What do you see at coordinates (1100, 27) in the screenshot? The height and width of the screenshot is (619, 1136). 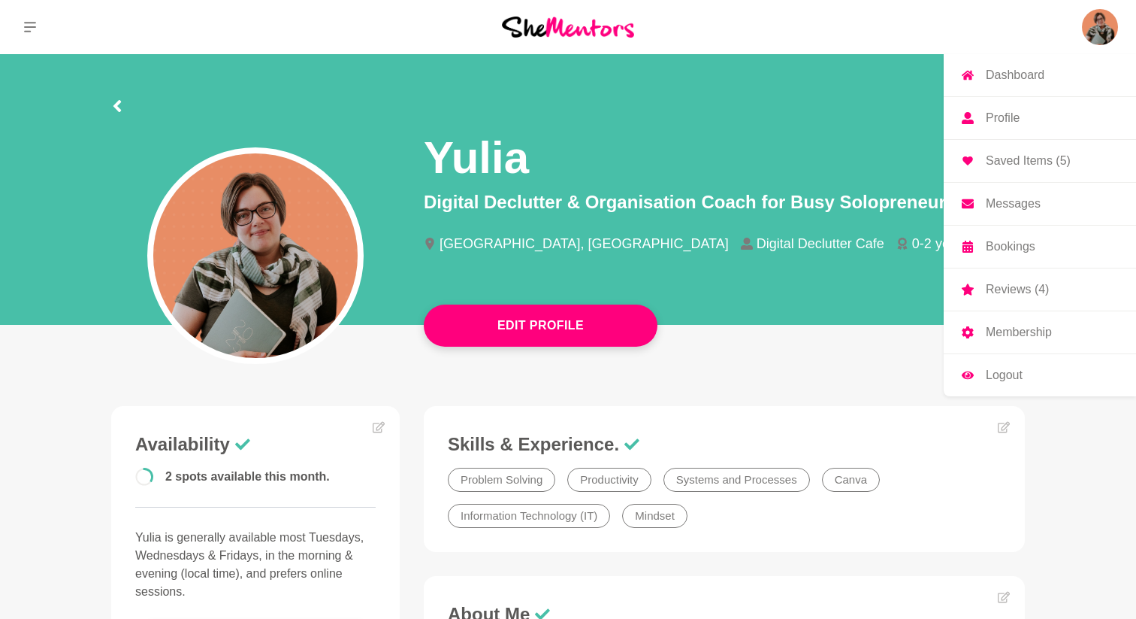 I see `img: Yulia` at bounding box center [1100, 27].